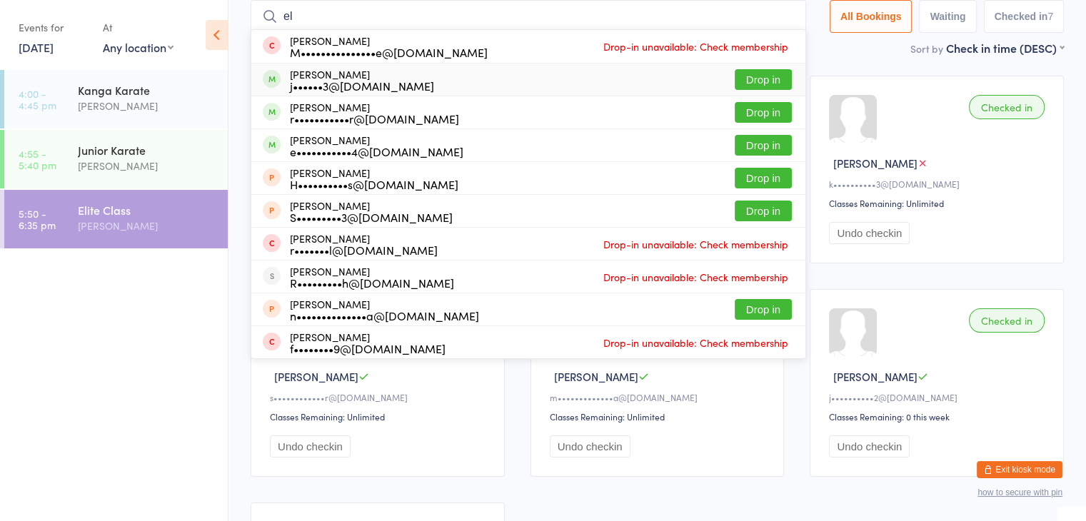 This screenshot has width=1086, height=521. I want to click on div: Kanga Karate, so click(146, 90).